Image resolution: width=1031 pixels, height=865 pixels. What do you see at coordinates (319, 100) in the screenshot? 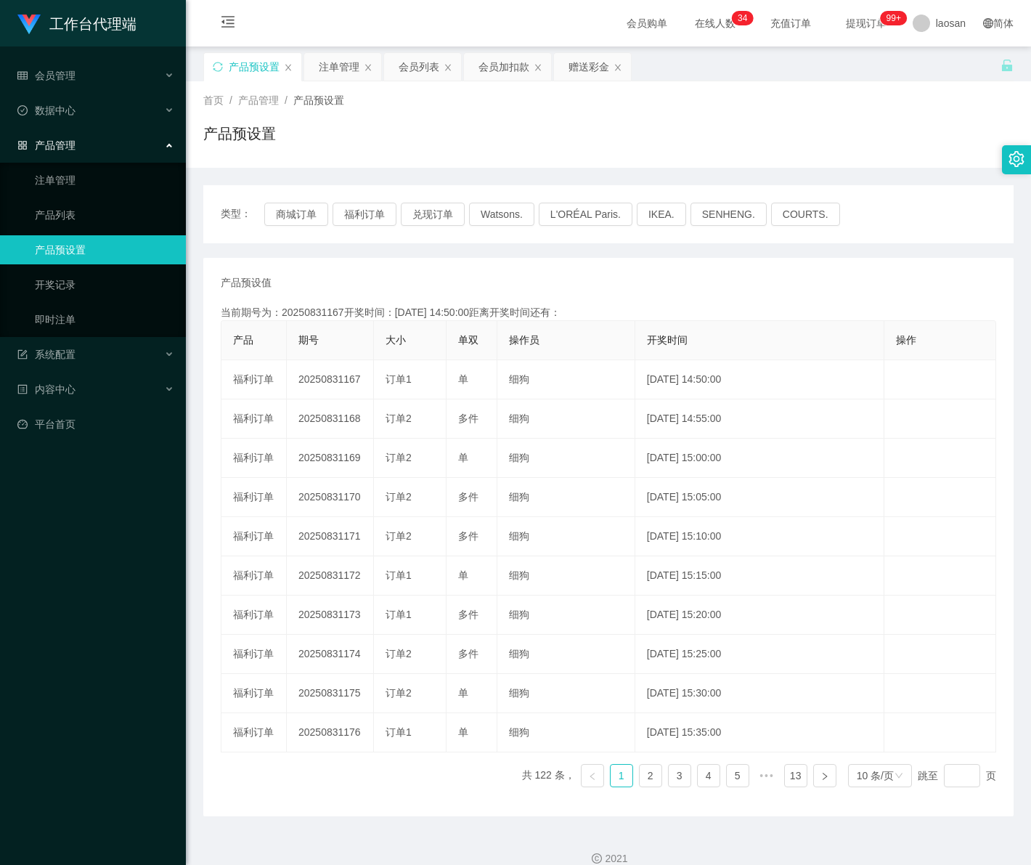
I see `span: 产品预设置` at bounding box center [319, 100].